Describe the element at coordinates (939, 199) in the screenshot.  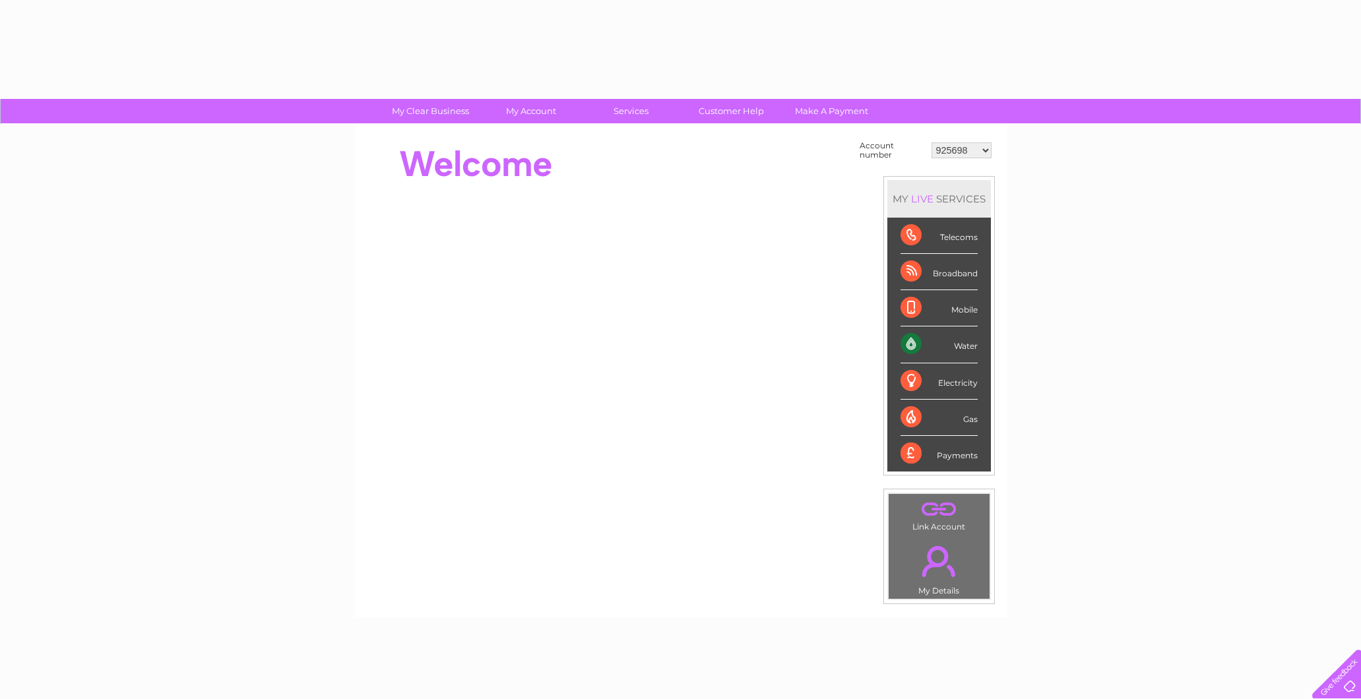
I see `div: MY SERVICES` at that location.